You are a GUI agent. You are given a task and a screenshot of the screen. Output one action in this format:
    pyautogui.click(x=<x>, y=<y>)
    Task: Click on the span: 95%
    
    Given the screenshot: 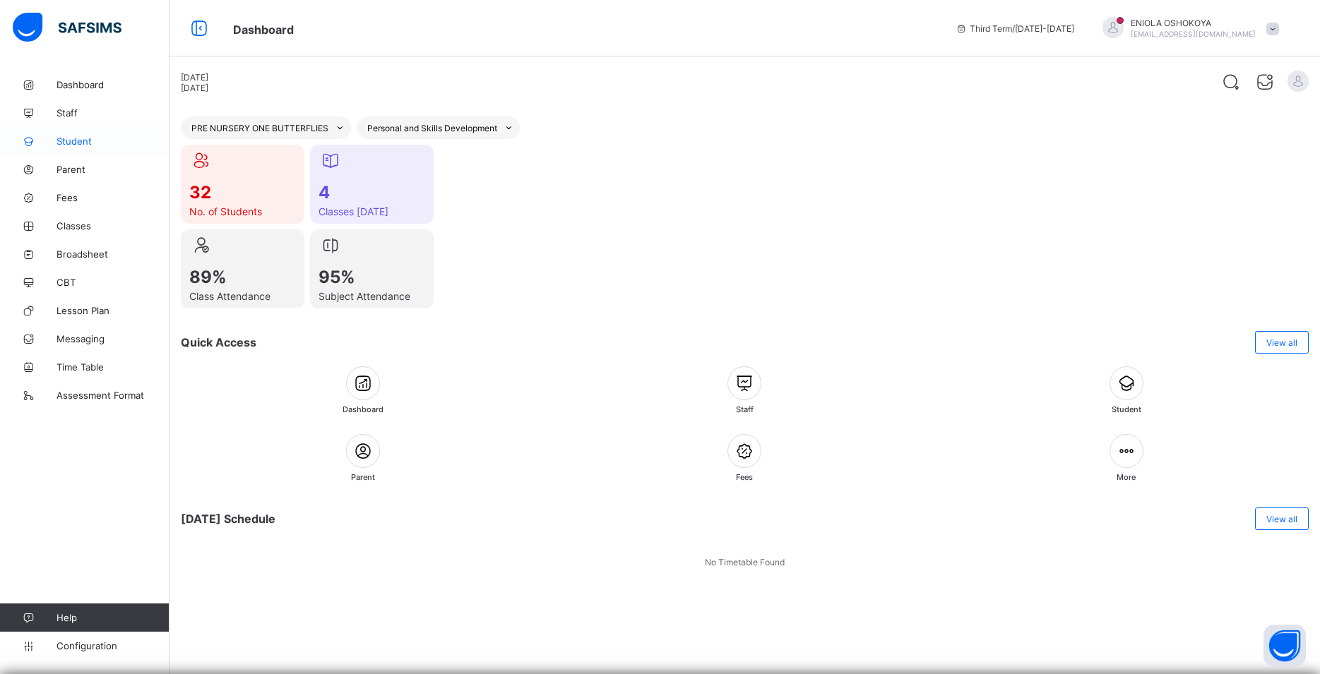 What is the action you would take?
    pyautogui.click(x=371, y=277)
    